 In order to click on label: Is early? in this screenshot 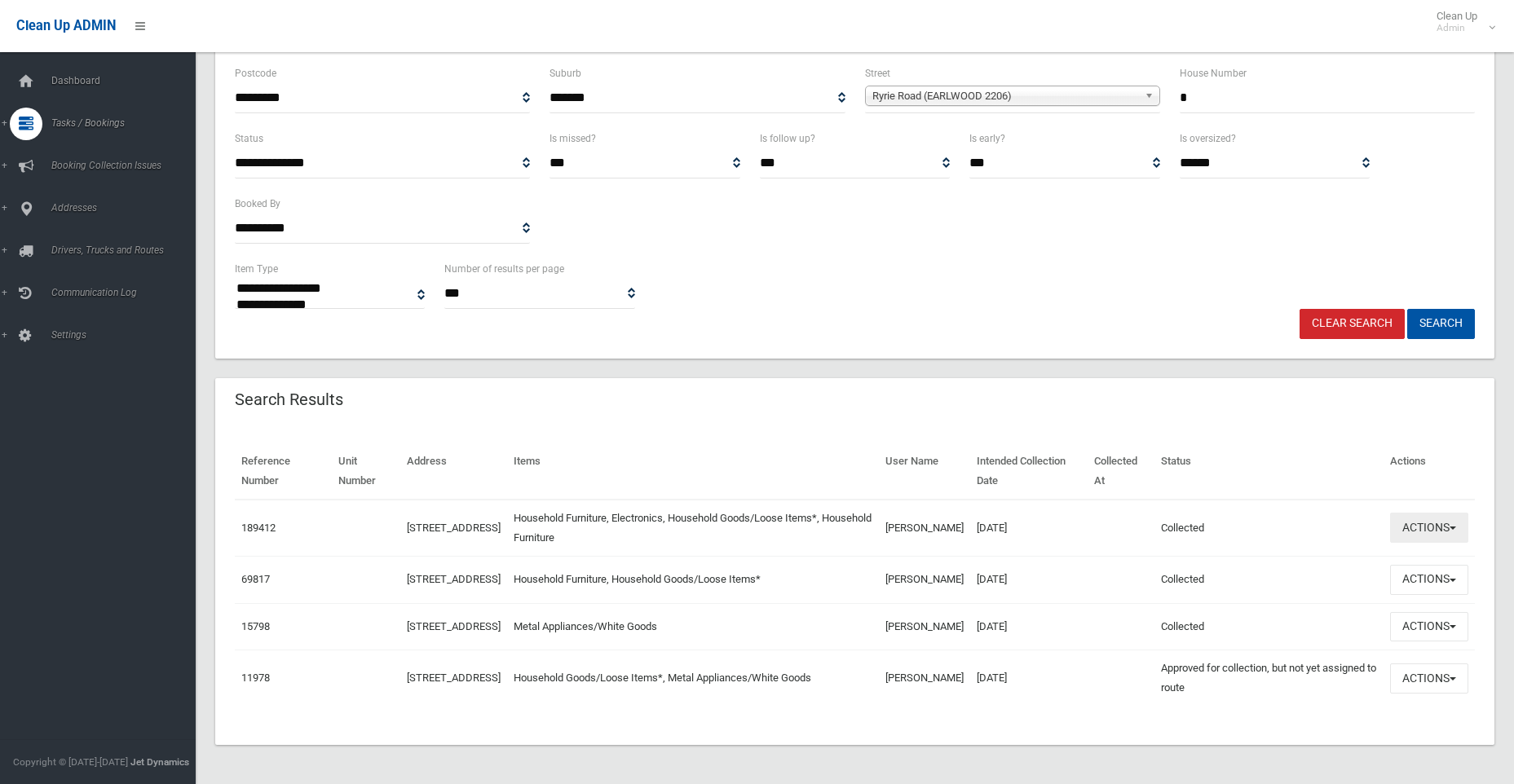, I will do `click(988, 139)`.